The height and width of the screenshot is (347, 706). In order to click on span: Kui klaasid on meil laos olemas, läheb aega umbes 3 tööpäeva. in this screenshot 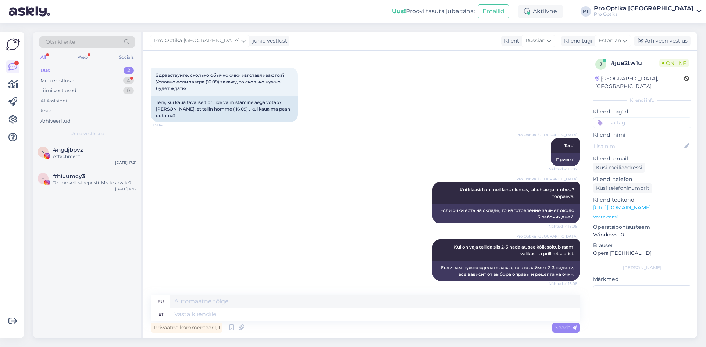, I will do `click(517, 193)`.